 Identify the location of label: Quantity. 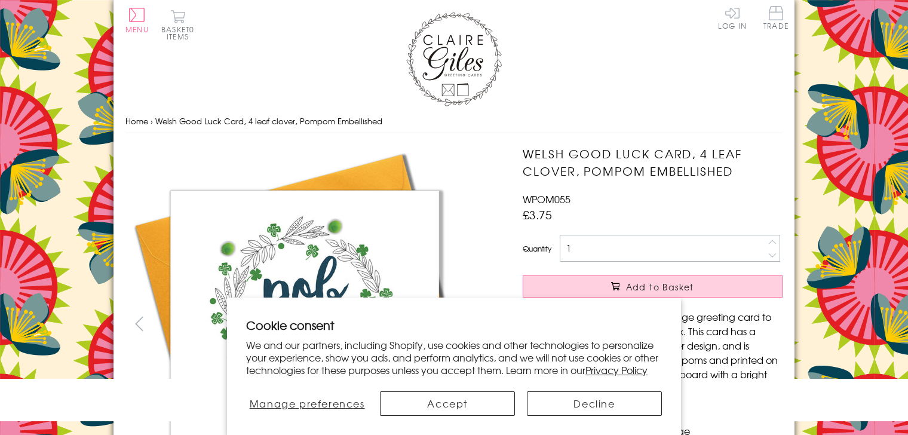
(537, 248).